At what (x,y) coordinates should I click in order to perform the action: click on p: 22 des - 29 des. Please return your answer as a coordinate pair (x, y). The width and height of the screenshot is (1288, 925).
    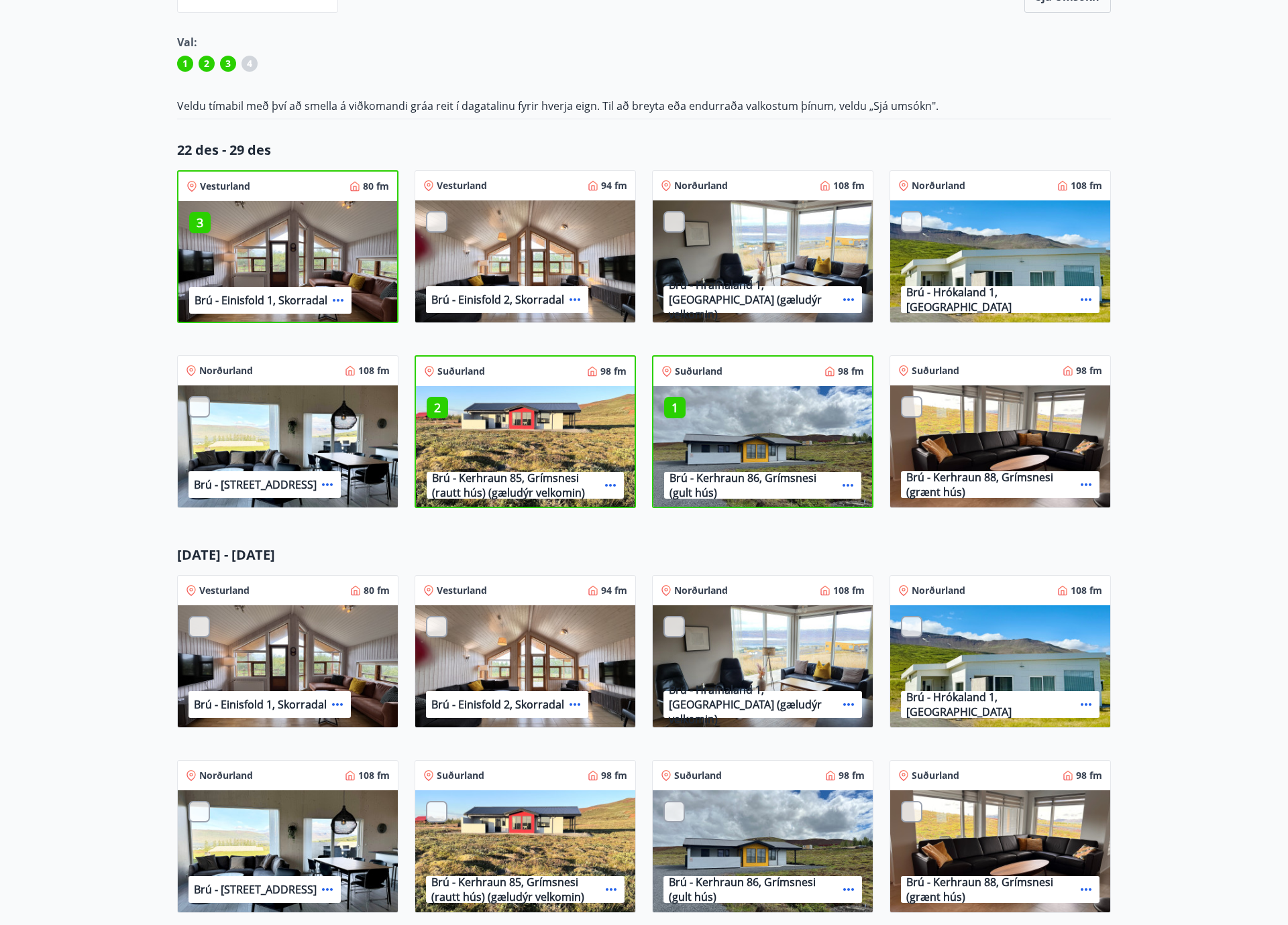
    Looking at the image, I should click on (644, 151).